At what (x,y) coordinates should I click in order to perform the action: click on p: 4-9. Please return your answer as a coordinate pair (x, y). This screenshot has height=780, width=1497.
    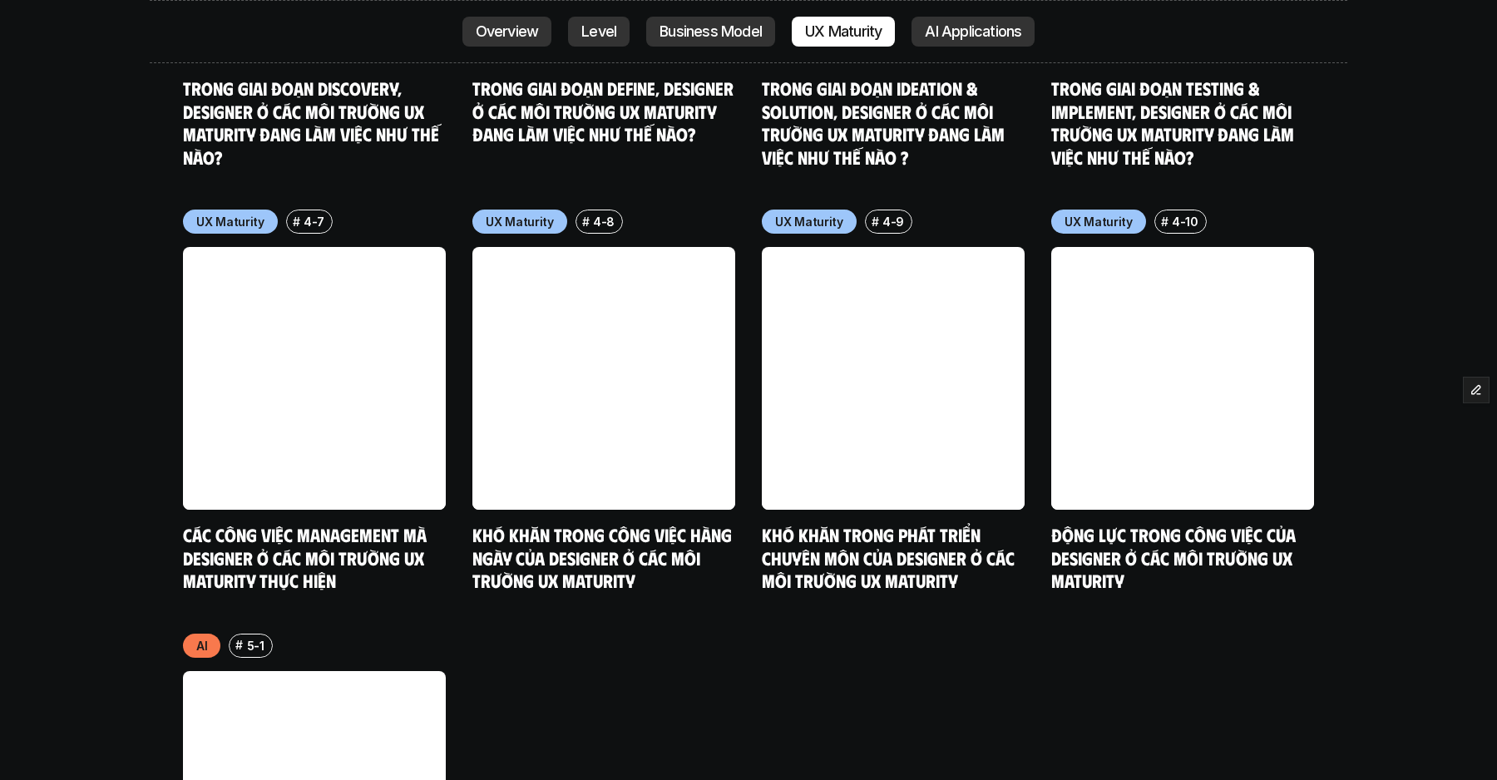
    Looking at the image, I should click on (893, 221).